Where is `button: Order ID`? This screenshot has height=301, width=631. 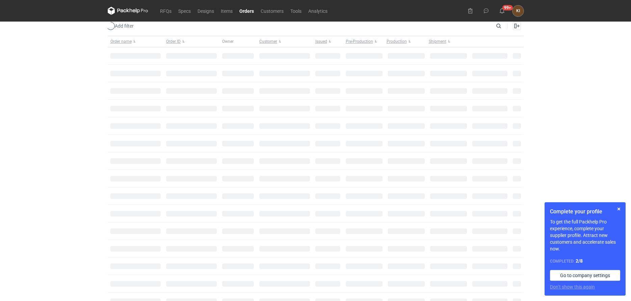
button: Order ID is located at coordinates (191, 42).